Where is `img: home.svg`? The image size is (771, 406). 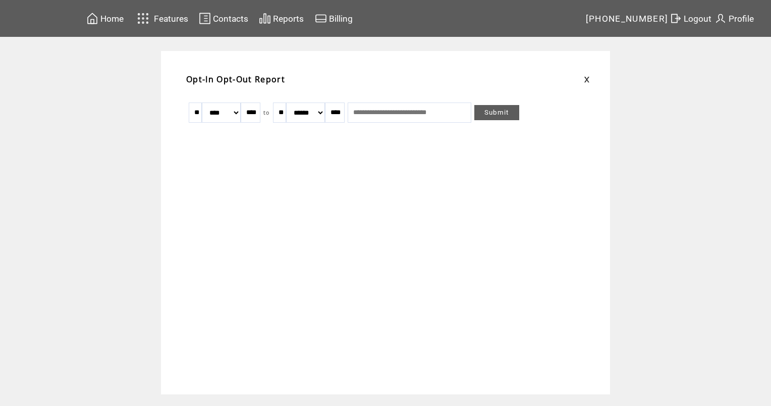 img: home.svg is located at coordinates (92, 18).